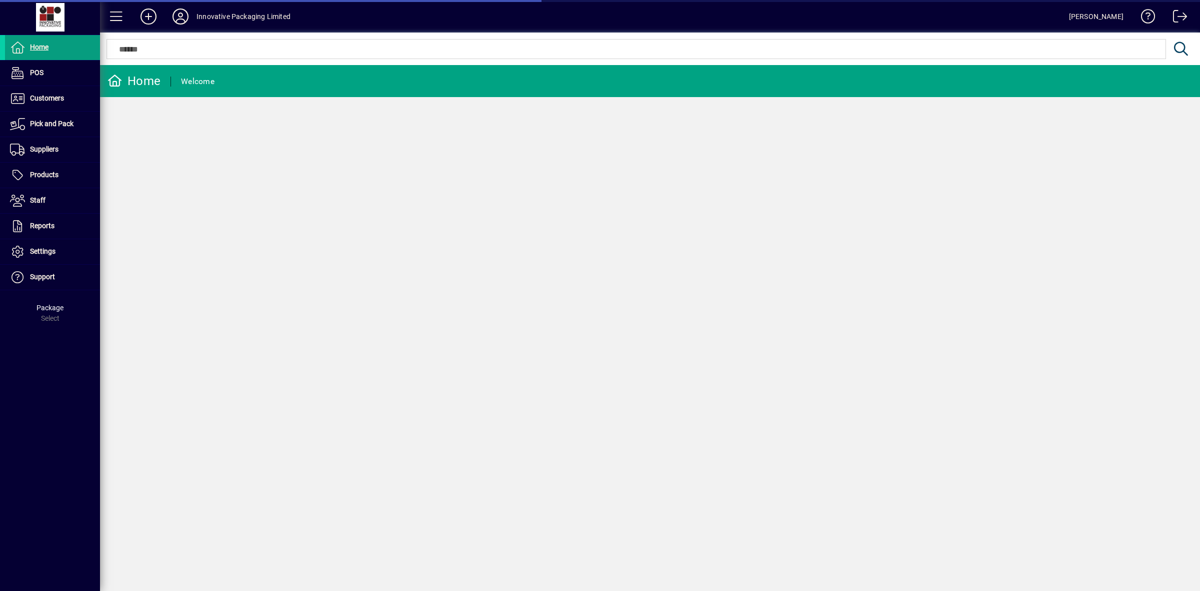 The width and height of the screenshot is (1200, 591). I want to click on a: Products, so click(53, 175).